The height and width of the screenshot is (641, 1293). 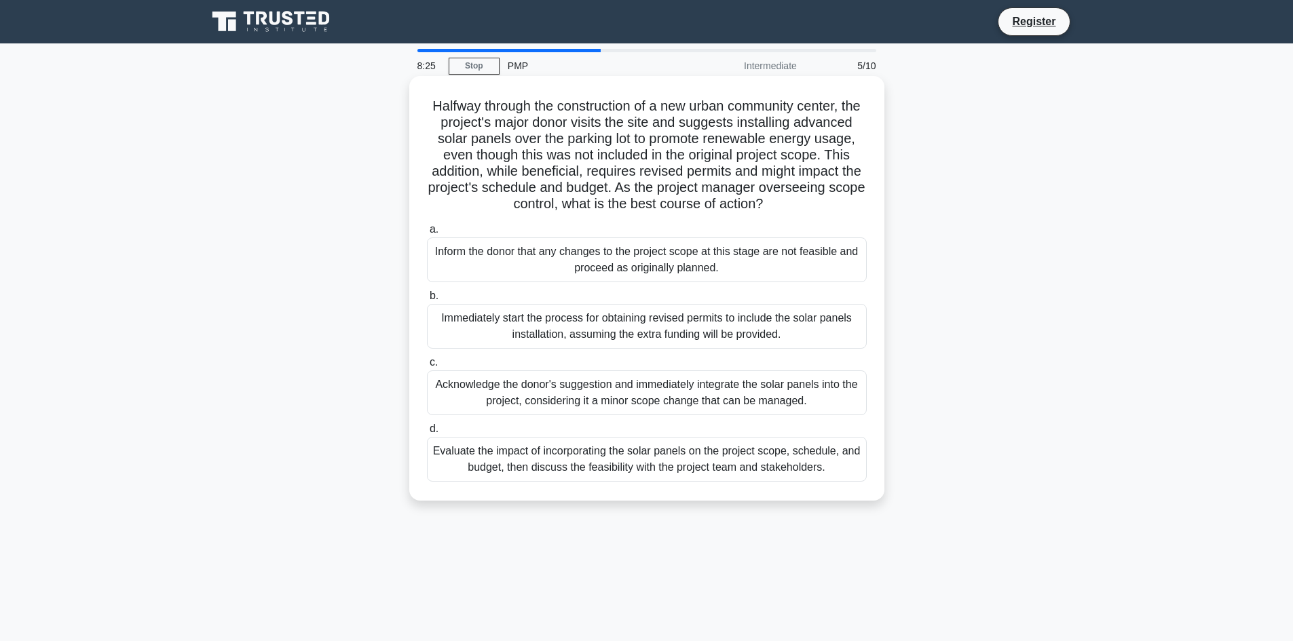 What do you see at coordinates (745, 66) in the screenshot?
I see `div: Intermediate` at bounding box center [745, 66].